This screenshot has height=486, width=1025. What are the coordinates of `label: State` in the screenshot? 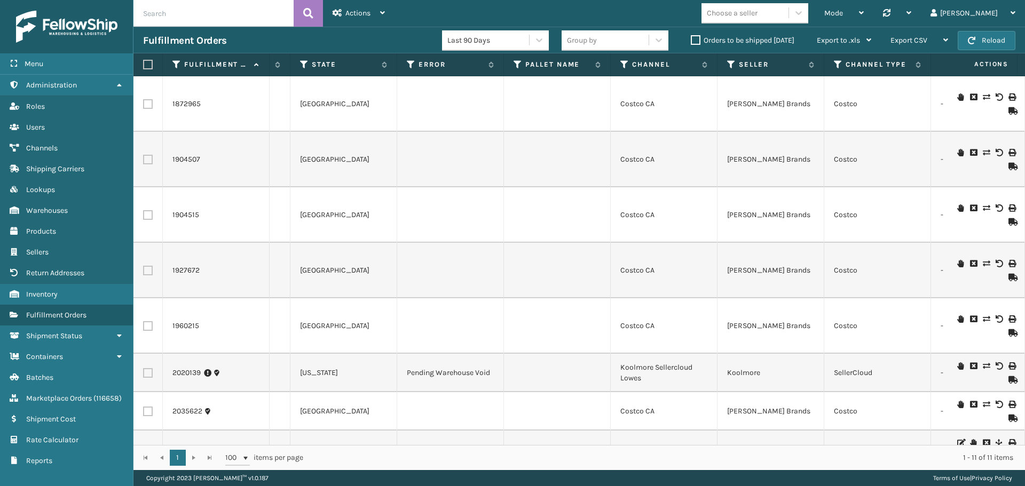 It's located at (344, 65).